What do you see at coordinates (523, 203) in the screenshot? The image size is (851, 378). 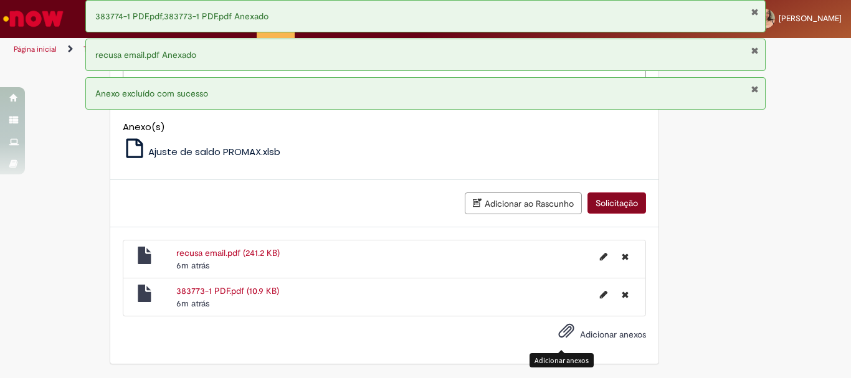 I see `button: Adicionar ao Rascunho` at bounding box center [523, 203].